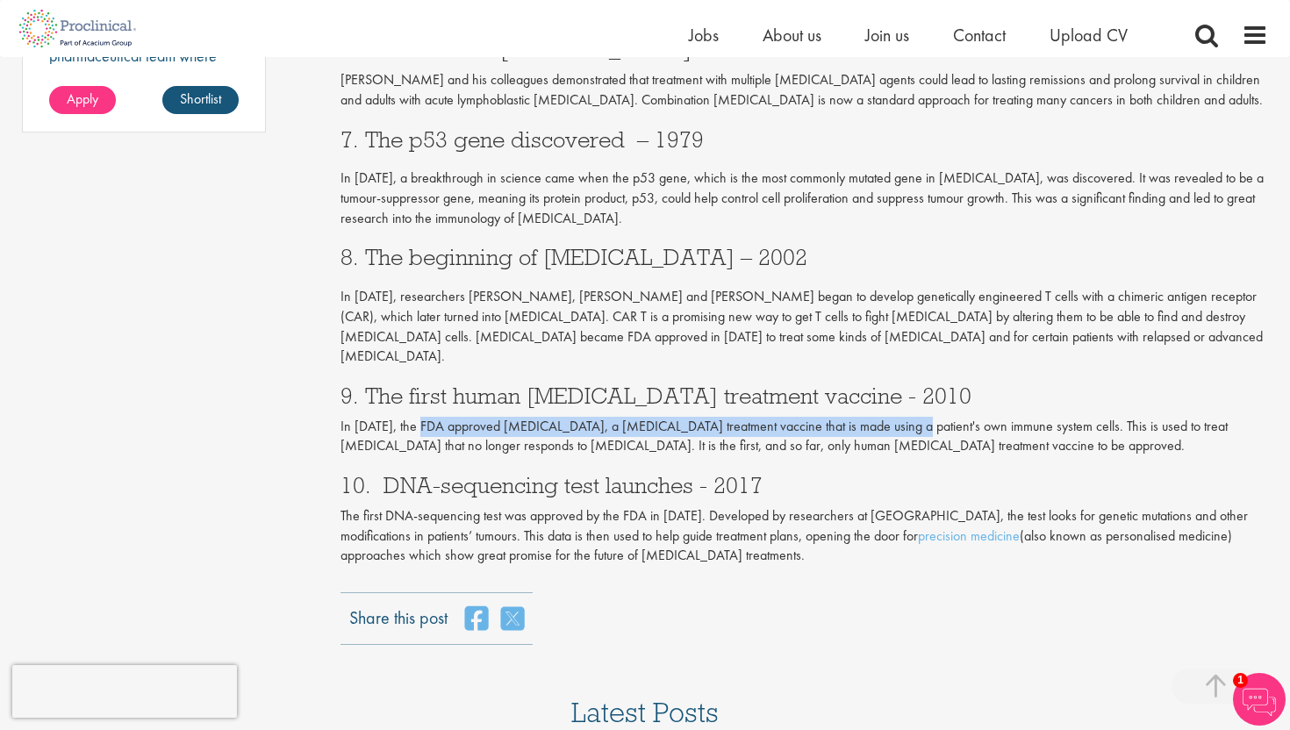 The height and width of the screenshot is (730, 1290). What do you see at coordinates (887, 35) in the screenshot?
I see `span: Join us` at bounding box center [887, 35].